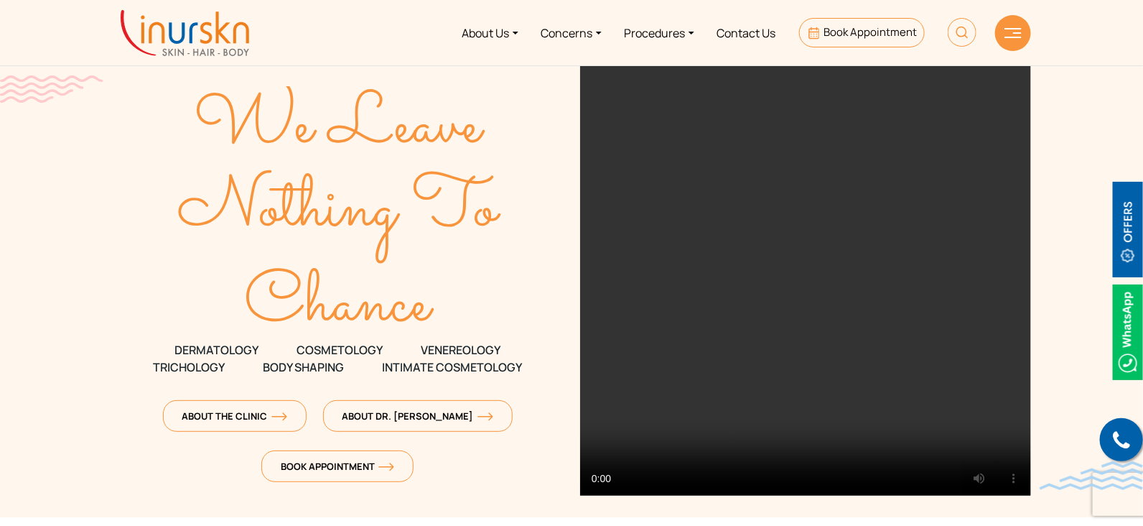 Image resolution: width=1143 pixels, height=526 pixels. What do you see at coordinates (1091, 475) in the screenshot?
I see `img: bluewave` at bounding box center [1091, 475].